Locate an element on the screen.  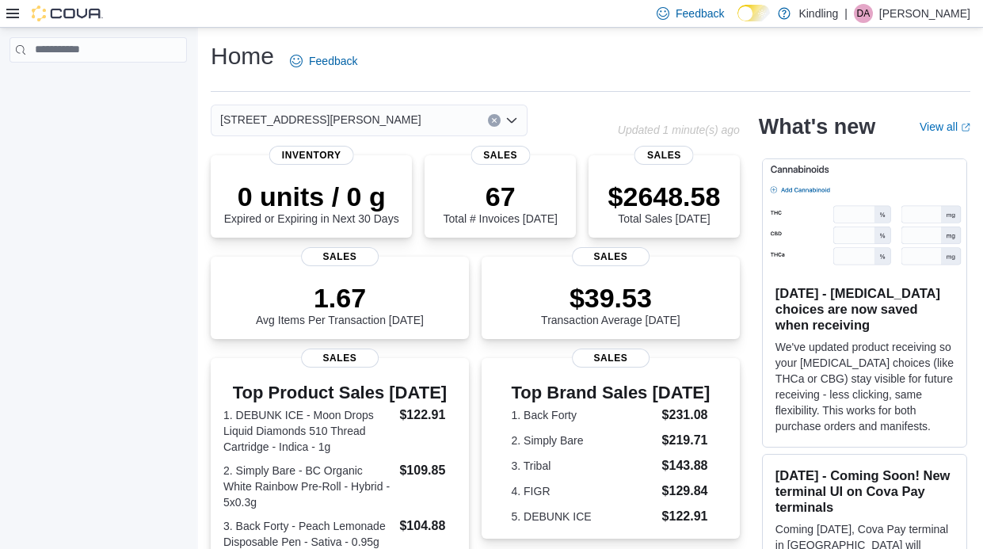
dt: 4. FIGR is located at coordinates (584, 491).